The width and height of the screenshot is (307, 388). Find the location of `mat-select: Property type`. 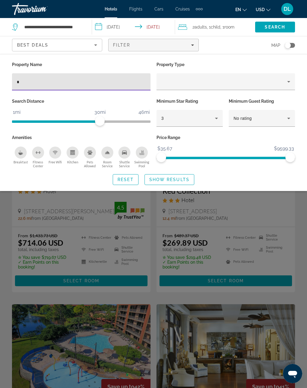

mat-select: Property type is located at coordinates (226, 82).